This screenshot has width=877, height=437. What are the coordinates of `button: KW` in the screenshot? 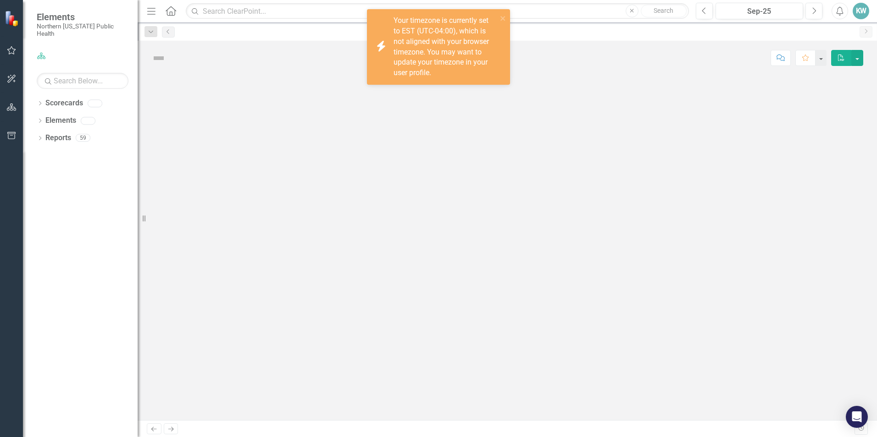 It's located at (861, 11).